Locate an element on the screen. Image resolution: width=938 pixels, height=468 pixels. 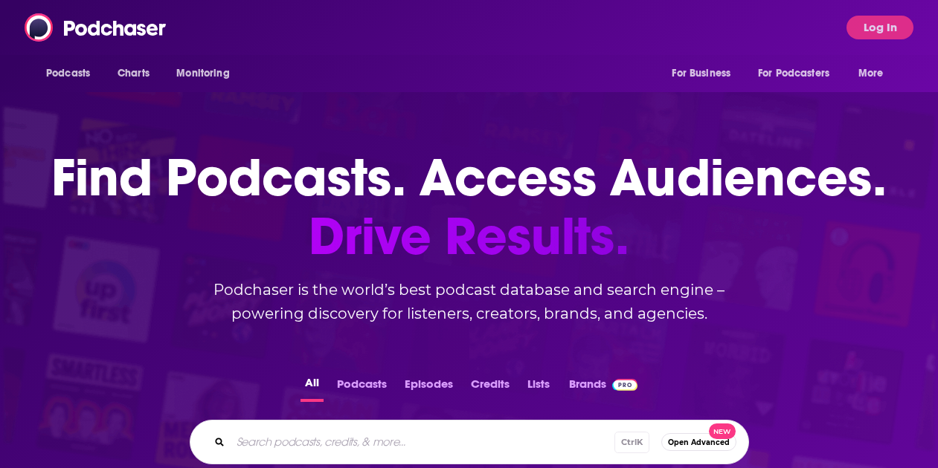
button: Lists is located at coordinates (538, 387).